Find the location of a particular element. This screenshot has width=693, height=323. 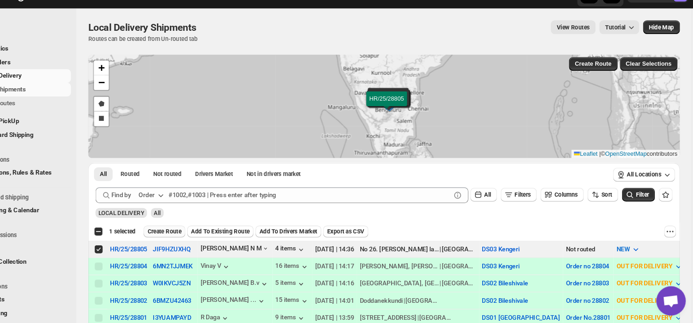

input: #1002,#1003 | Press enter after typing is located at coordinates (329, 201).